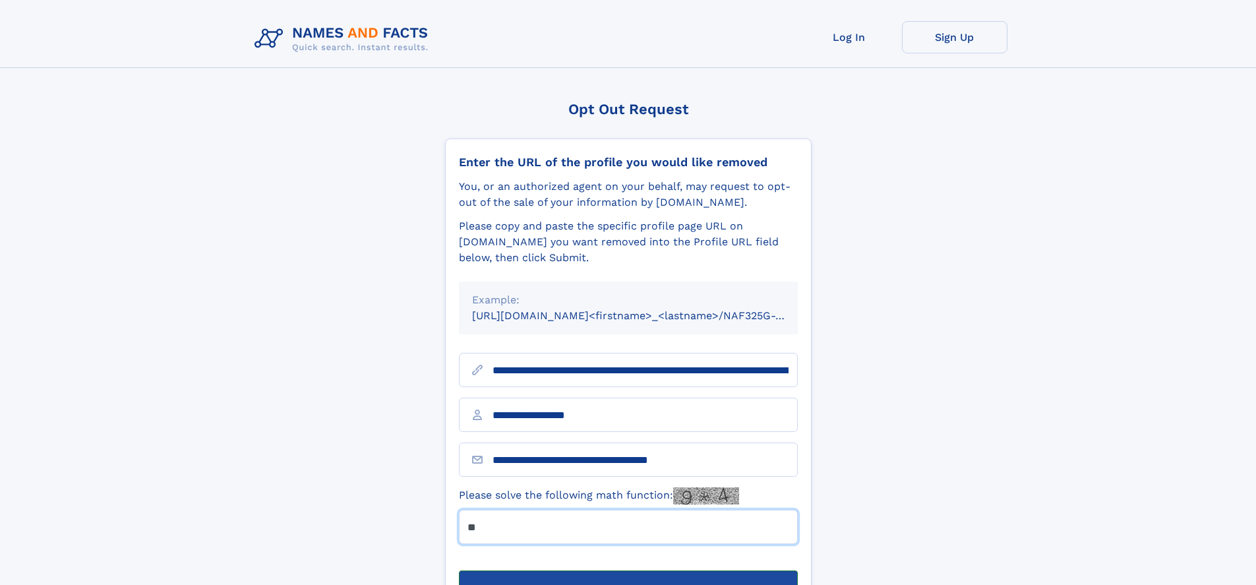 This screenshot has width=1256, height=585. Describe the element at coordinates (955, 37) in the screenshot. I see `a: Sign Up` at that location.